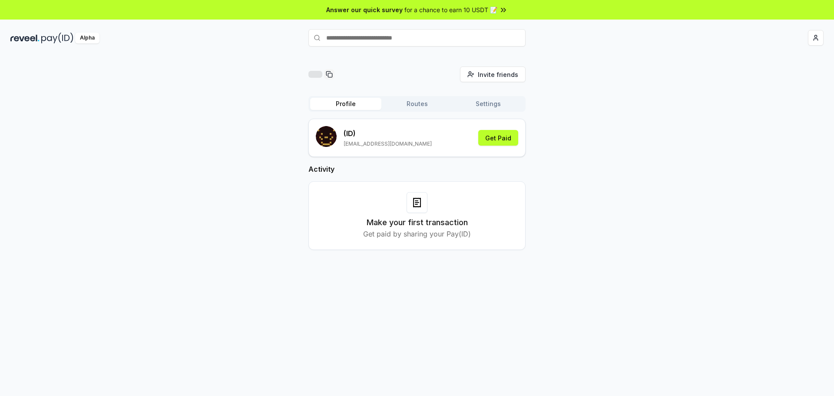 Image resolution: width=834 pixels, height=396 pixels. I want to click on button: Invite friends, so click(493, 74).